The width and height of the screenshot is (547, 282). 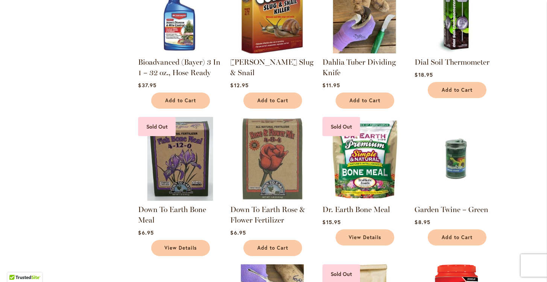 I want to click on span: $8.95, so click(x=422, y=222).